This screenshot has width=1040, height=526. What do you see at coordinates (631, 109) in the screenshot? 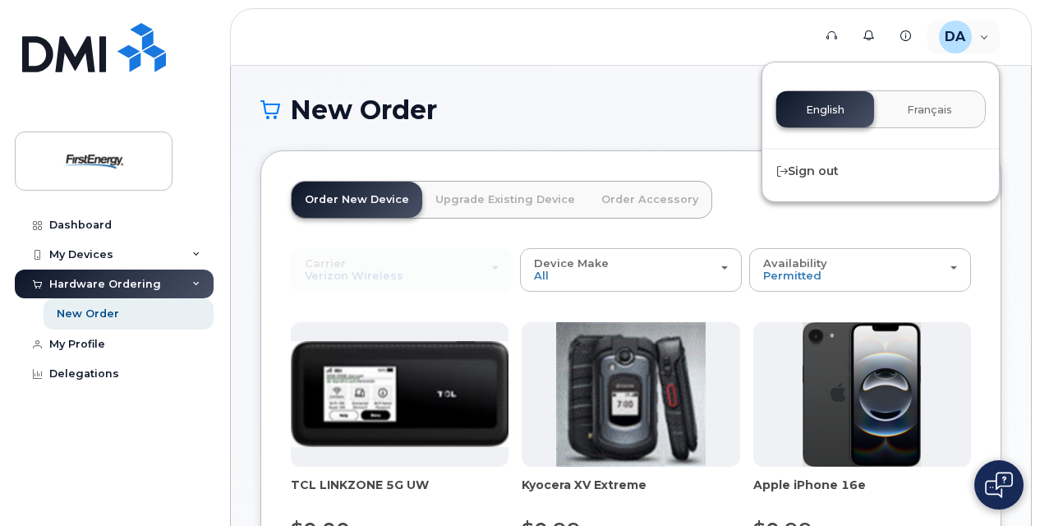
I see `h1: New Order` at bounding box center [631, 109].